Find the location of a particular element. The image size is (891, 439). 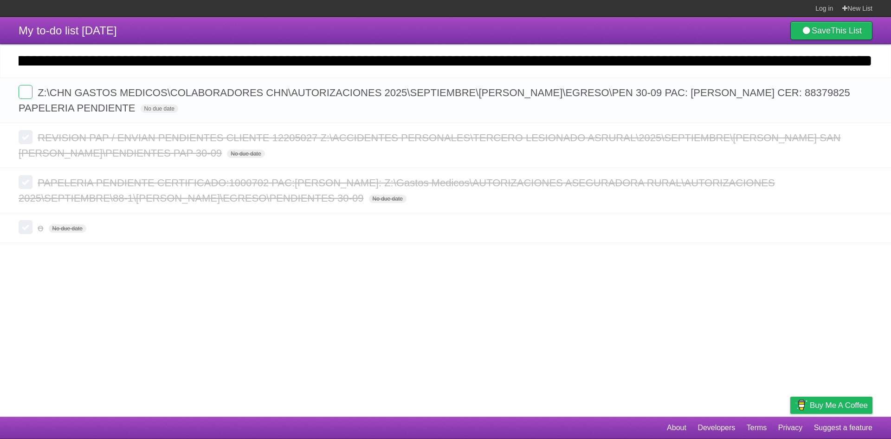

b: This List is located at coordinates (846, 31).